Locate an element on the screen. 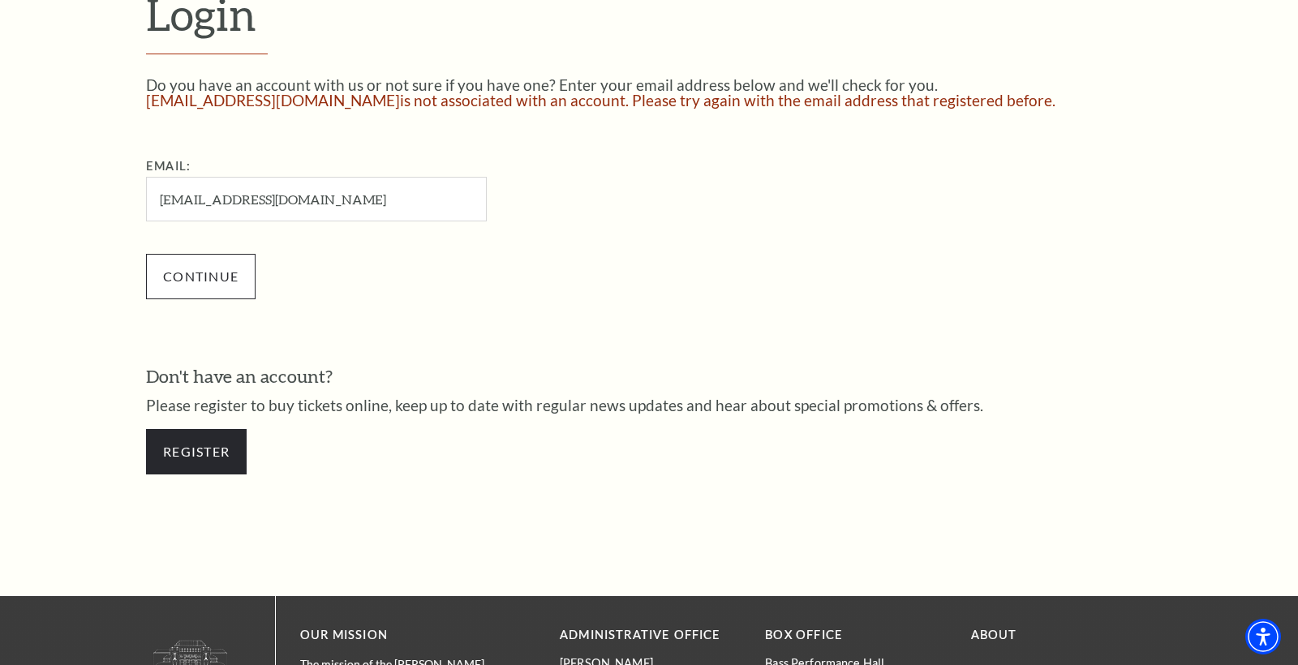 This screenshot has height=665, width=1298. p: OUR MISSION is located at coordinates (401, 635).